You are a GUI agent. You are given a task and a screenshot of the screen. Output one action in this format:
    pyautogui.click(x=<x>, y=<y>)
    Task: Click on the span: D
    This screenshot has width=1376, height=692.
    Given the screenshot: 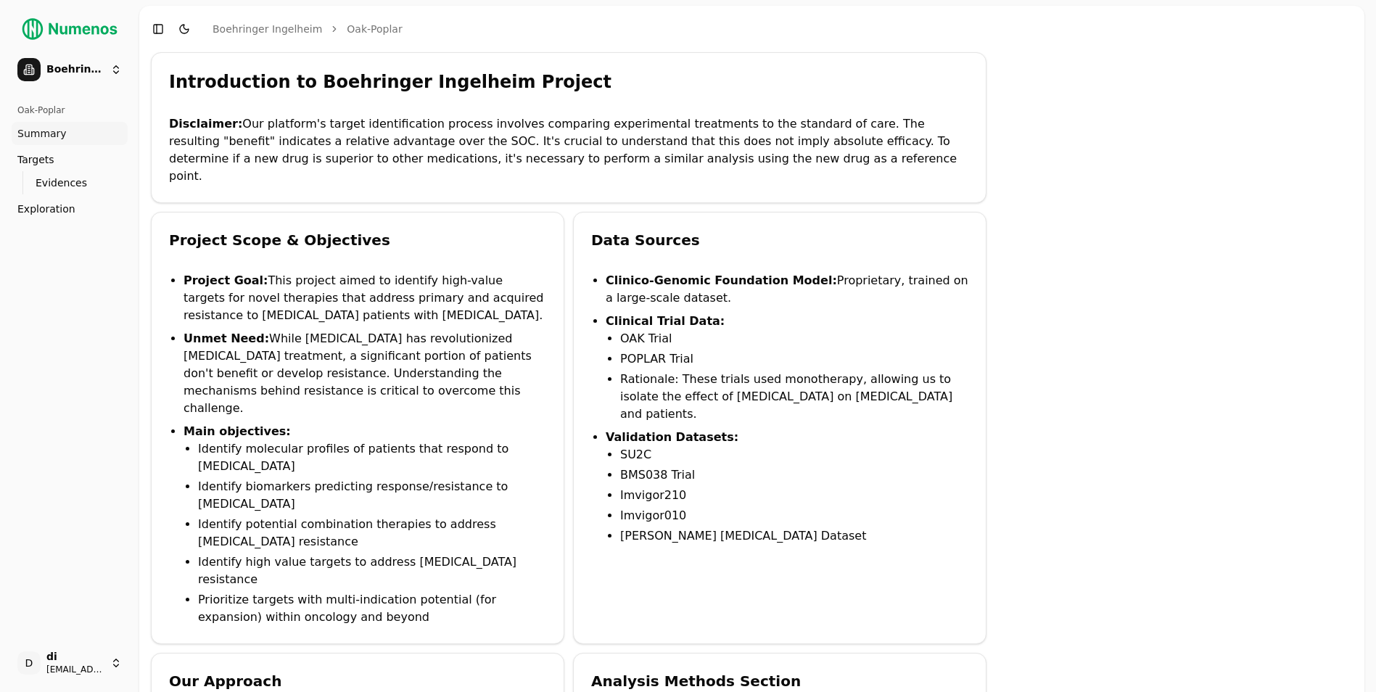 What is the action you would take?
    pyautogui.click(x=29, y=663)
    